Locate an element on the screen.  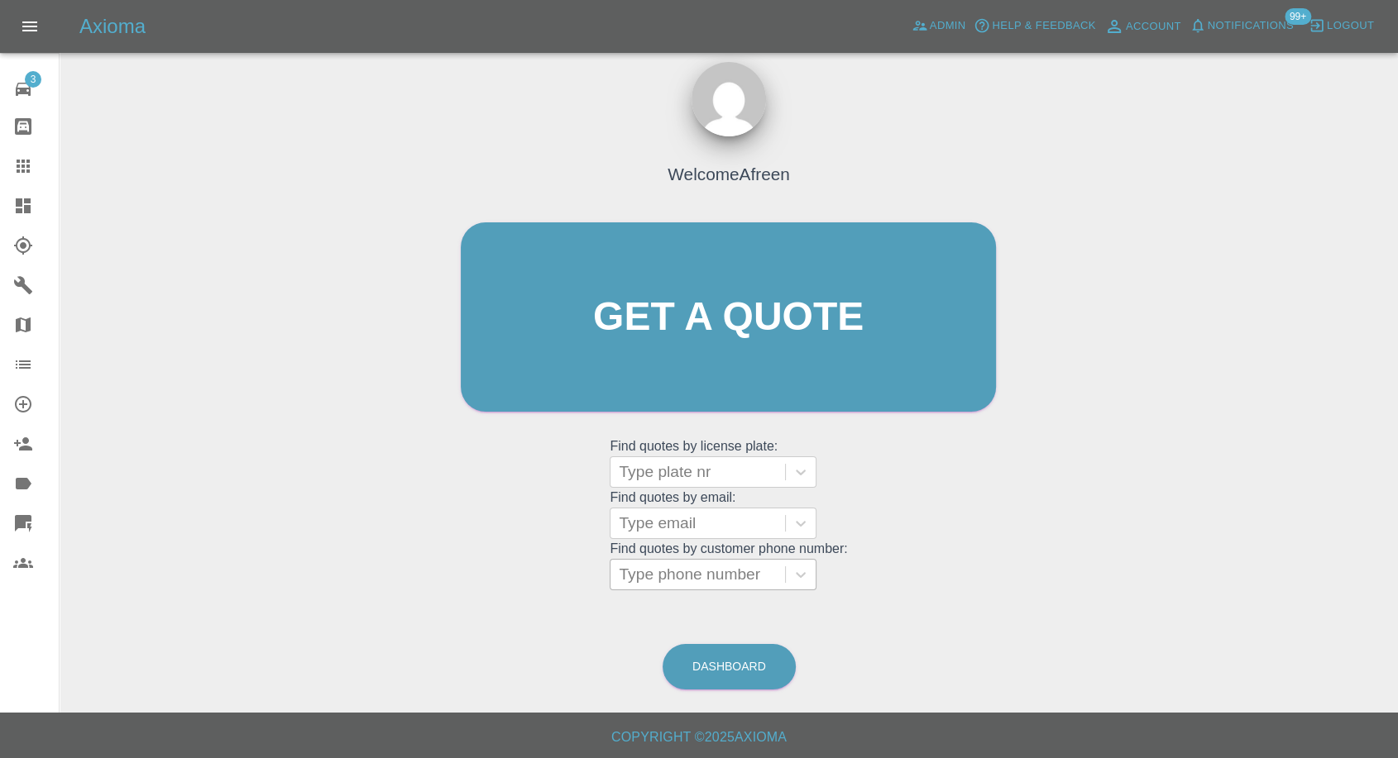
a: Dashboard is located at coordinates (729, 667).